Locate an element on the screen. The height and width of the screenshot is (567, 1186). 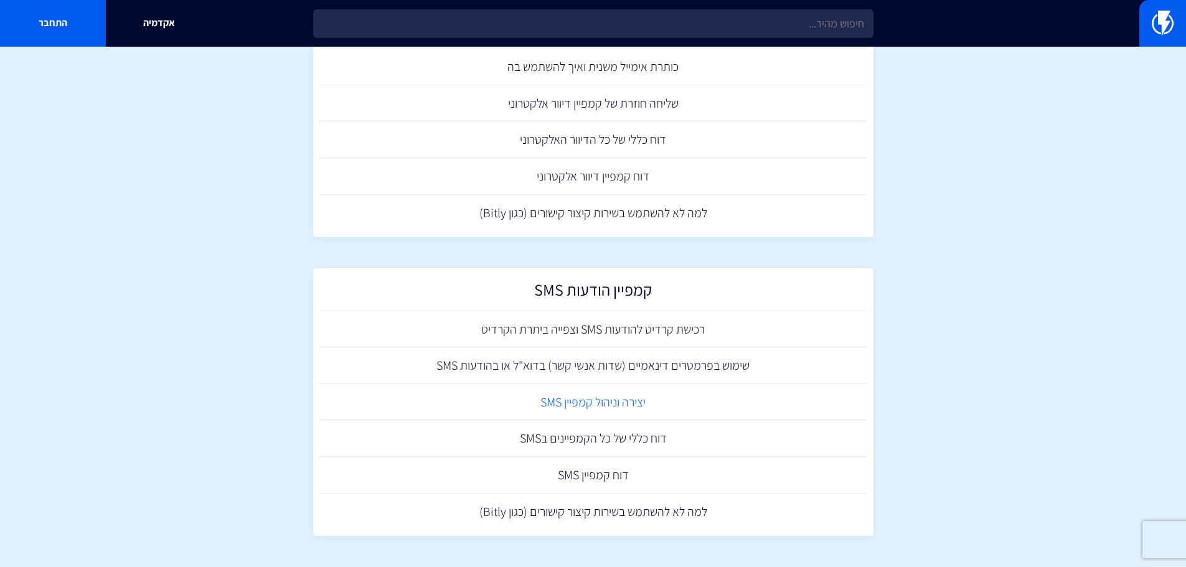
a: דוח כללי של כל הדיוור האלקטרוני is located at coordinates (593, 139).